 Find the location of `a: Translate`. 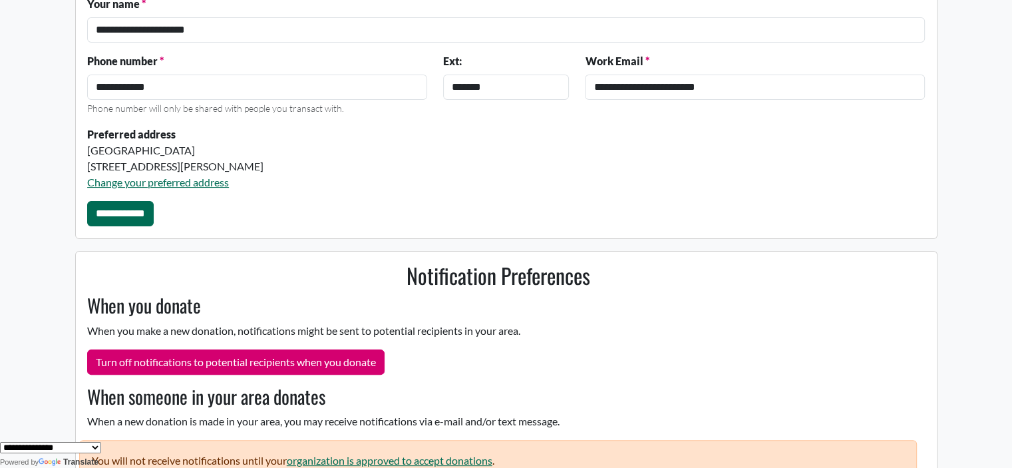

a: Translate is located at coordinates (69, 462).